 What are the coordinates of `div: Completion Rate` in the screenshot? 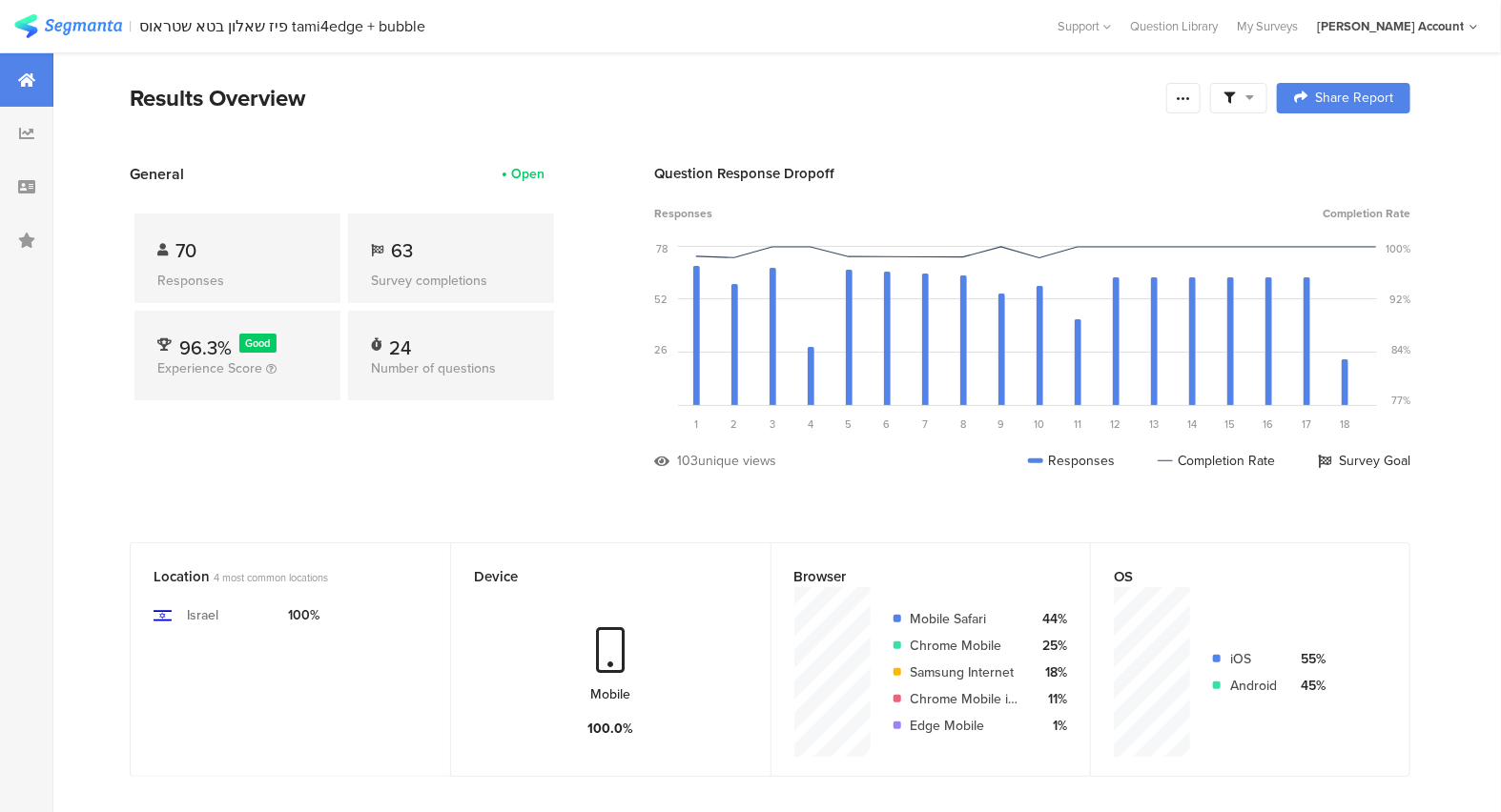 It's located at (1216, 460).